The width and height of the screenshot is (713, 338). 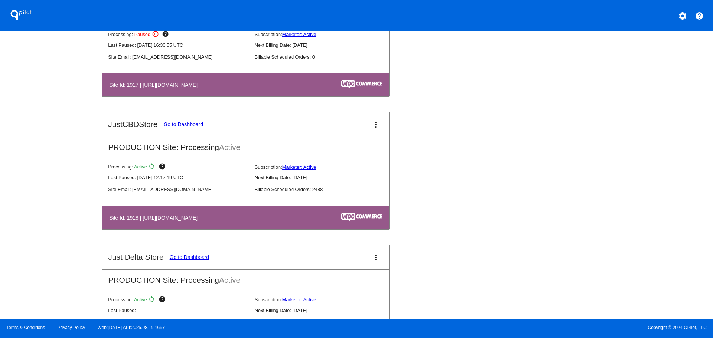 What do you see at coordinates (21, 15) in the screenshot?
I see `h1: QPilot` at bounding box center [21, 15].